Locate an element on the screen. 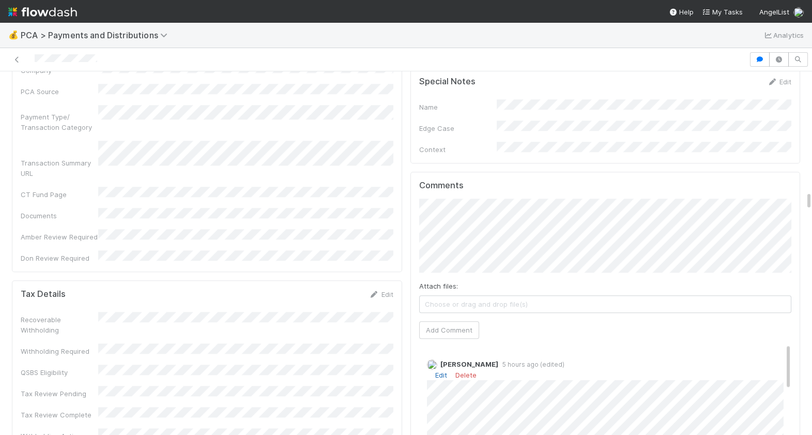  div: CT Fund Page is located at coordinates (59, 194).